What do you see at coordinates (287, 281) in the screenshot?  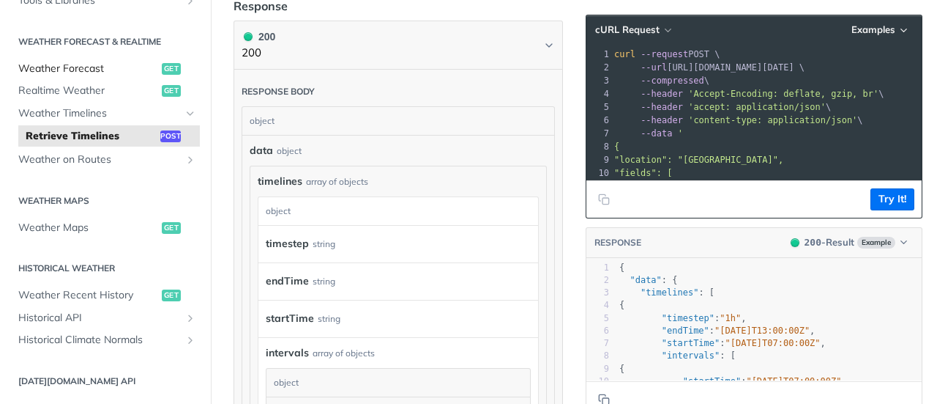 I see `label: endTime` at bounding box center [287, 281].